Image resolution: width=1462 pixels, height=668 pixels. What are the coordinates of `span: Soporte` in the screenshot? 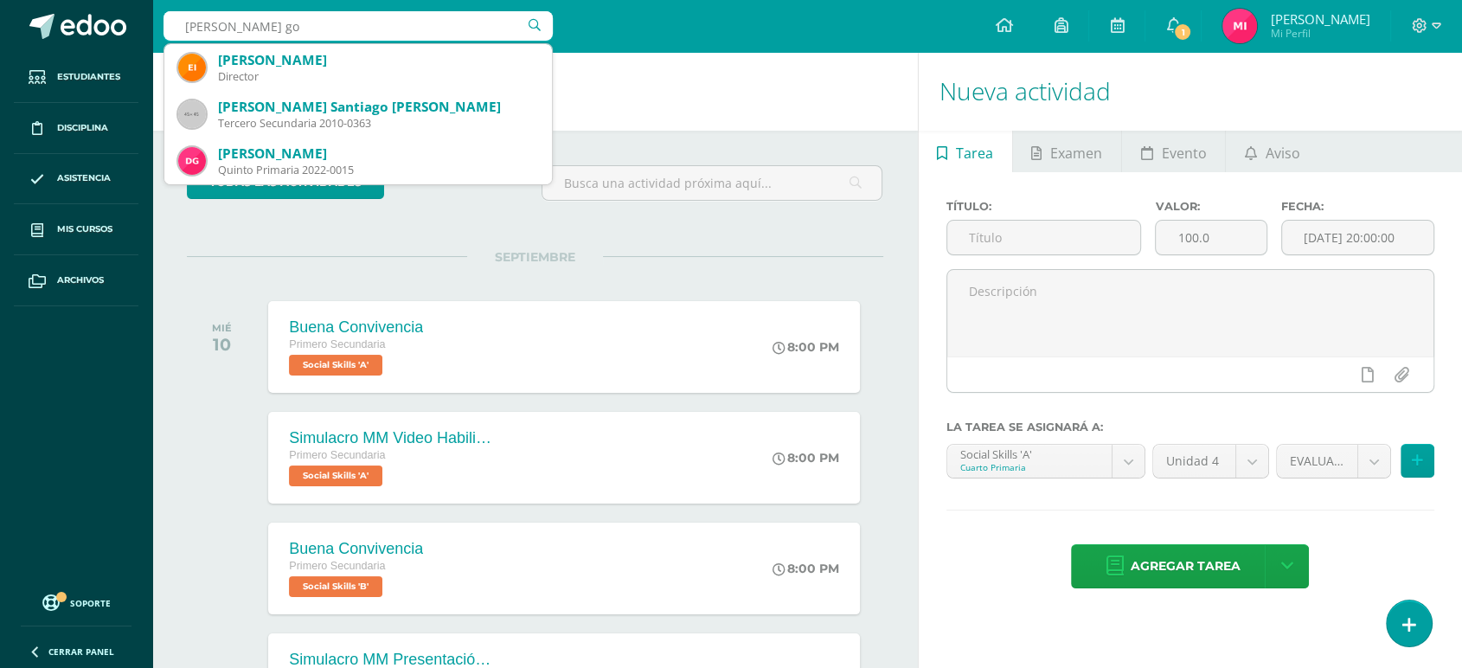 It's located at (90, 603).